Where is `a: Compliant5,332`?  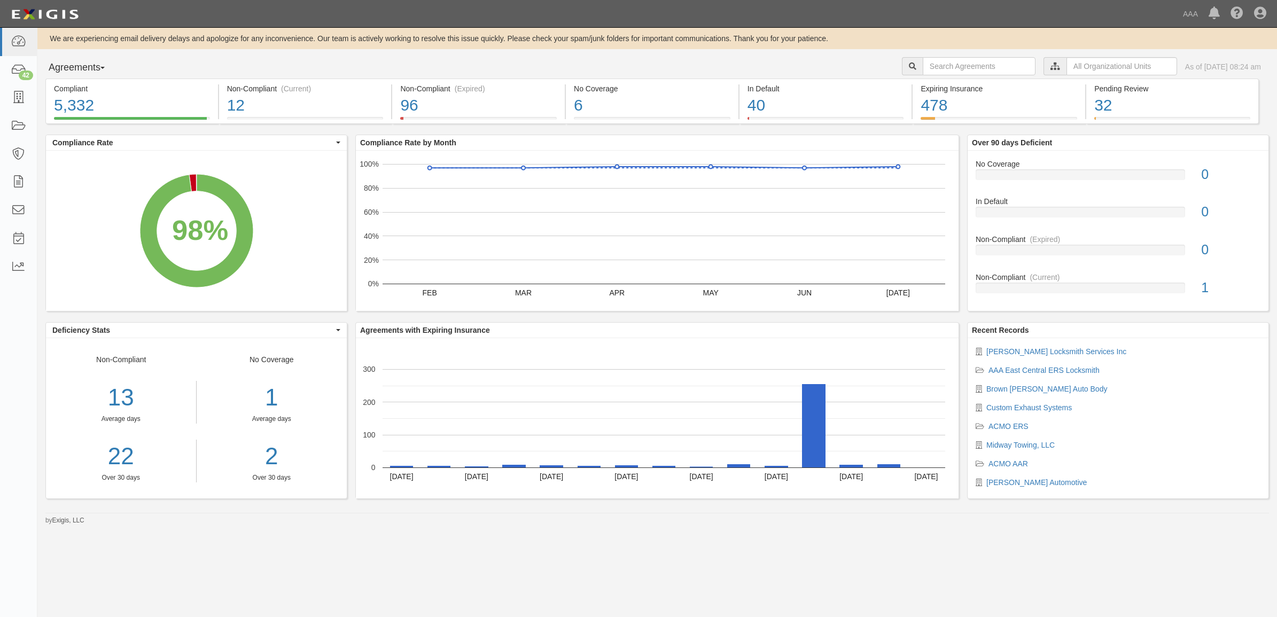
a: Compliant5,332 is located at coordinates (131, 121).